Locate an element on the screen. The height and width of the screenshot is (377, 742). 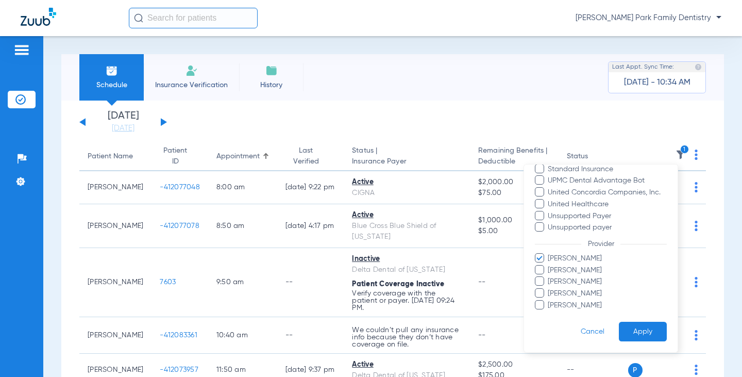
span: United Concordia Companies, Inc. is located at coordinates (607, 192).